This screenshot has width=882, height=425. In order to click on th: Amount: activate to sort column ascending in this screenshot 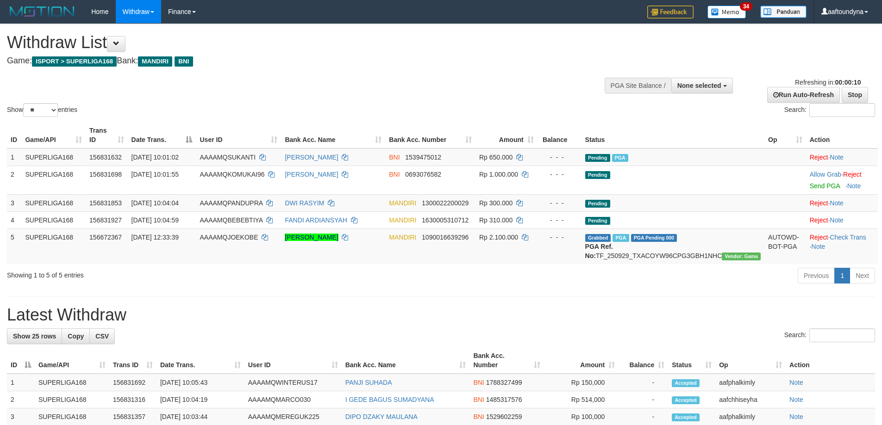, I will do `click(506, 135)`.